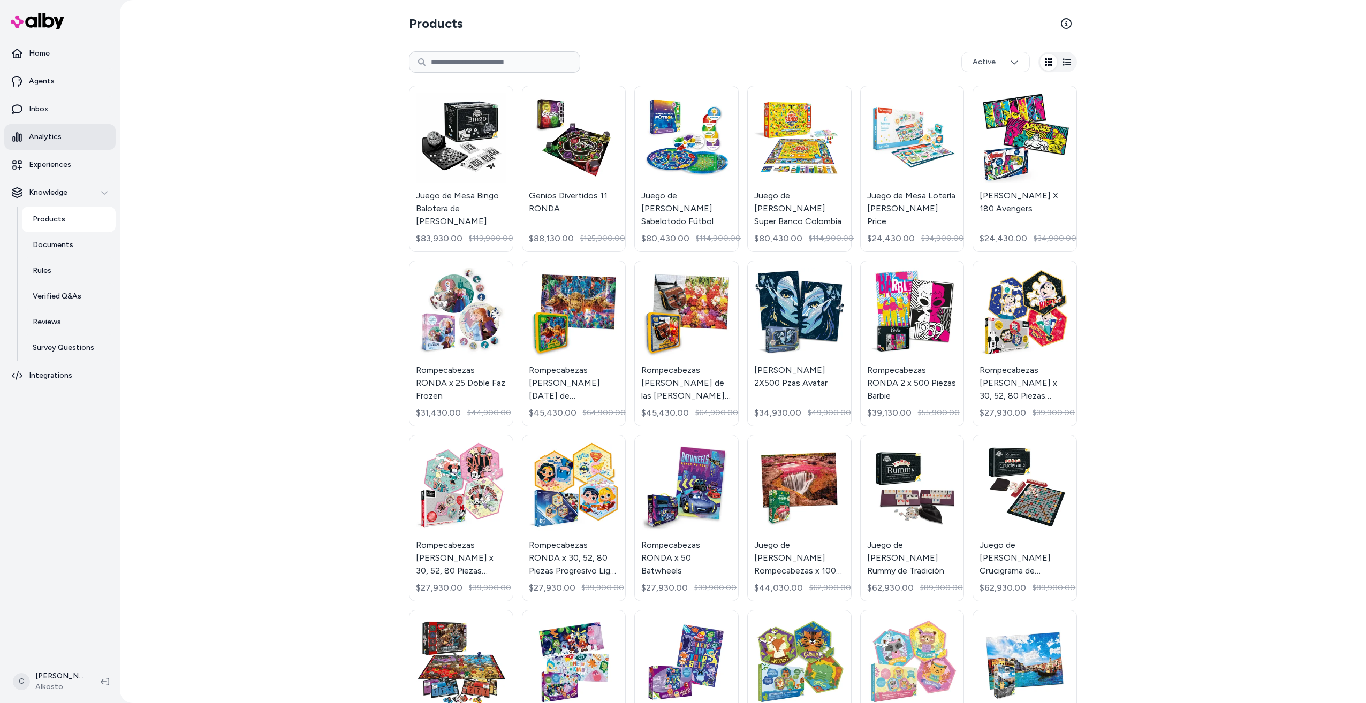 The height and width of the screenshot is (703, 1366). I want to click on a: Rompecabezas RONDA 2 x 500 Piezas BarbieRompecabezas RONDA 2 x 500 Piezas Barbie$39,130.00$55,900.00, so click(912, 344).